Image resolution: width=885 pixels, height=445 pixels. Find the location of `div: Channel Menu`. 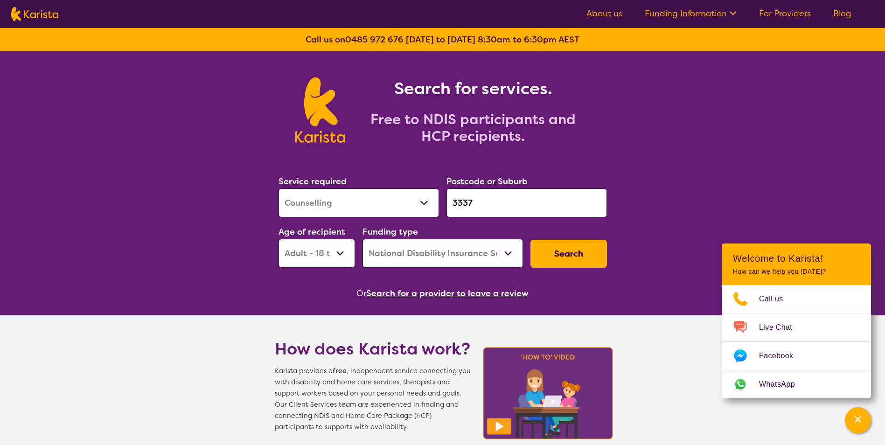

div: Channel Menu is located at coordinates (797, 321).